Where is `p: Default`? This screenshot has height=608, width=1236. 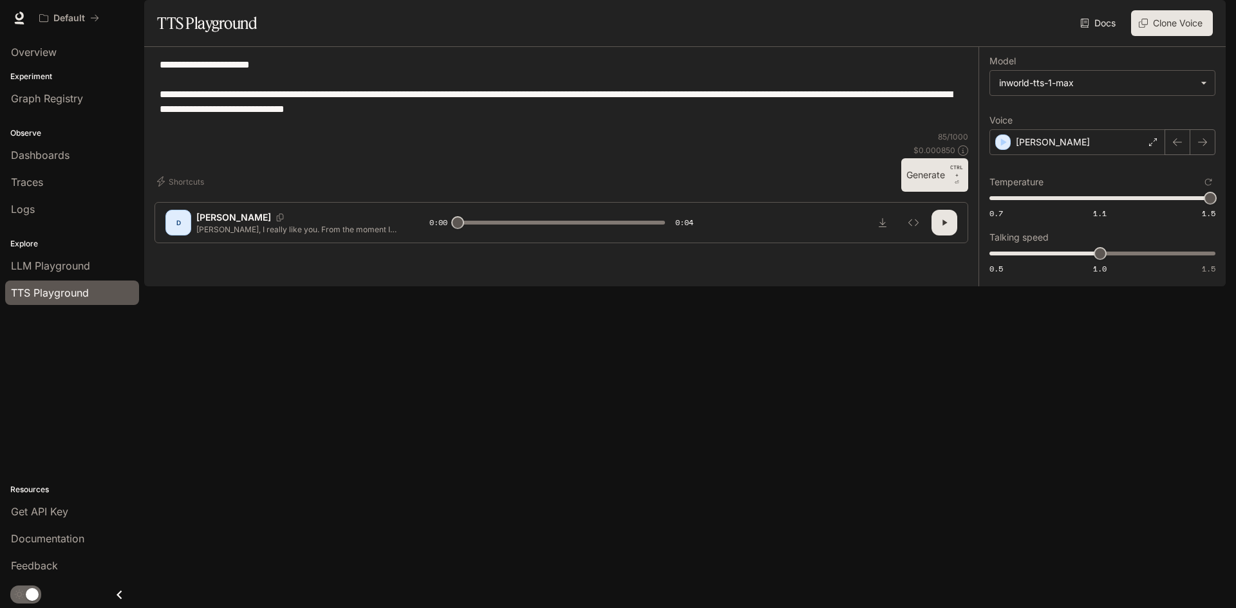
p: Default is located at coordinates (69, 18).